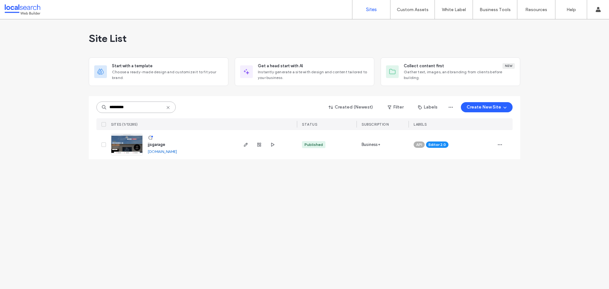  What do you see at coordinates (450, 72) in the screenshot?
I see `div: Collect content firstNewGather text, images, and branding from clients before building.` at bounding box center [450, 72].